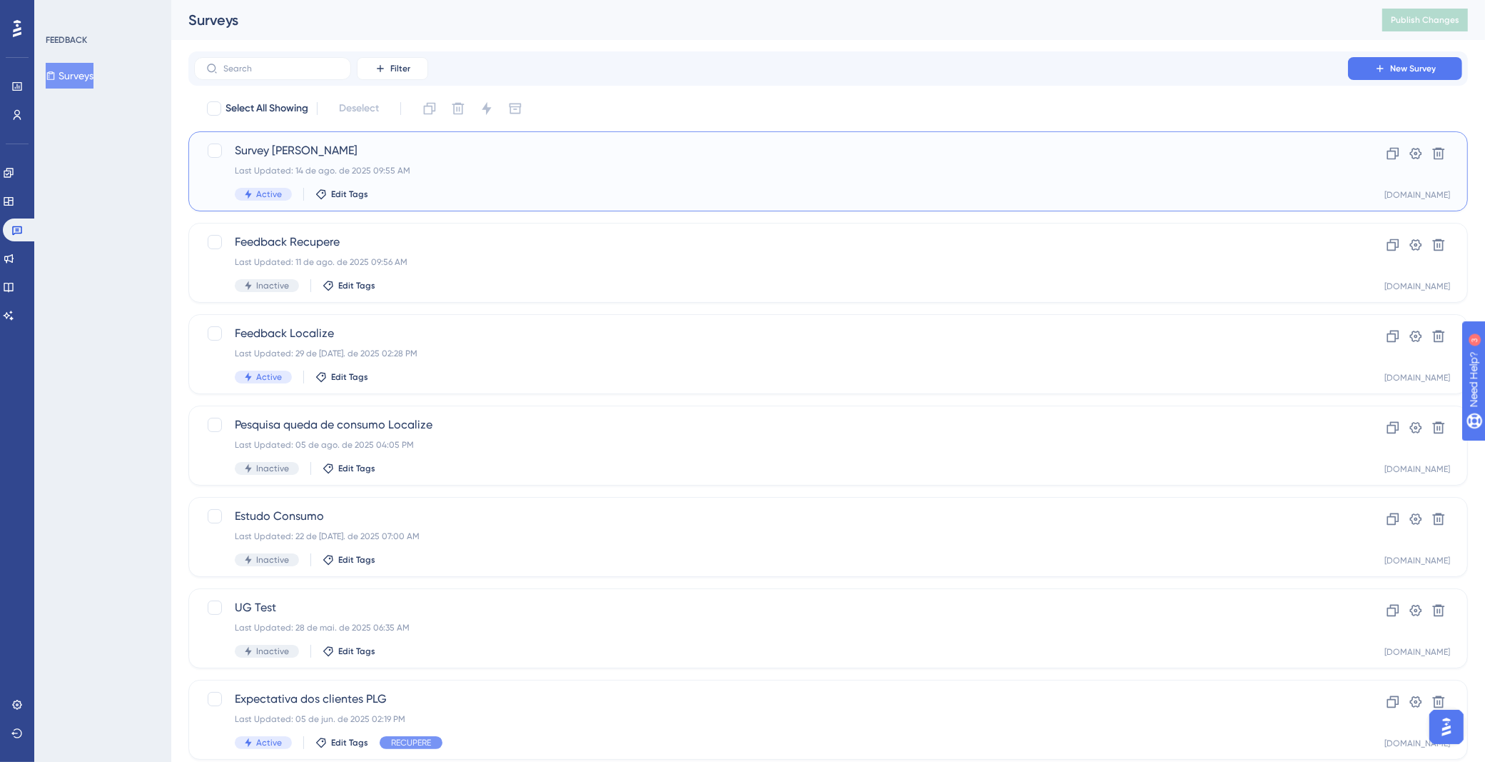 This screenshot has height=762, width=1485. I want to click on button: Open AI Assistant Launcher, so click(21, 21).